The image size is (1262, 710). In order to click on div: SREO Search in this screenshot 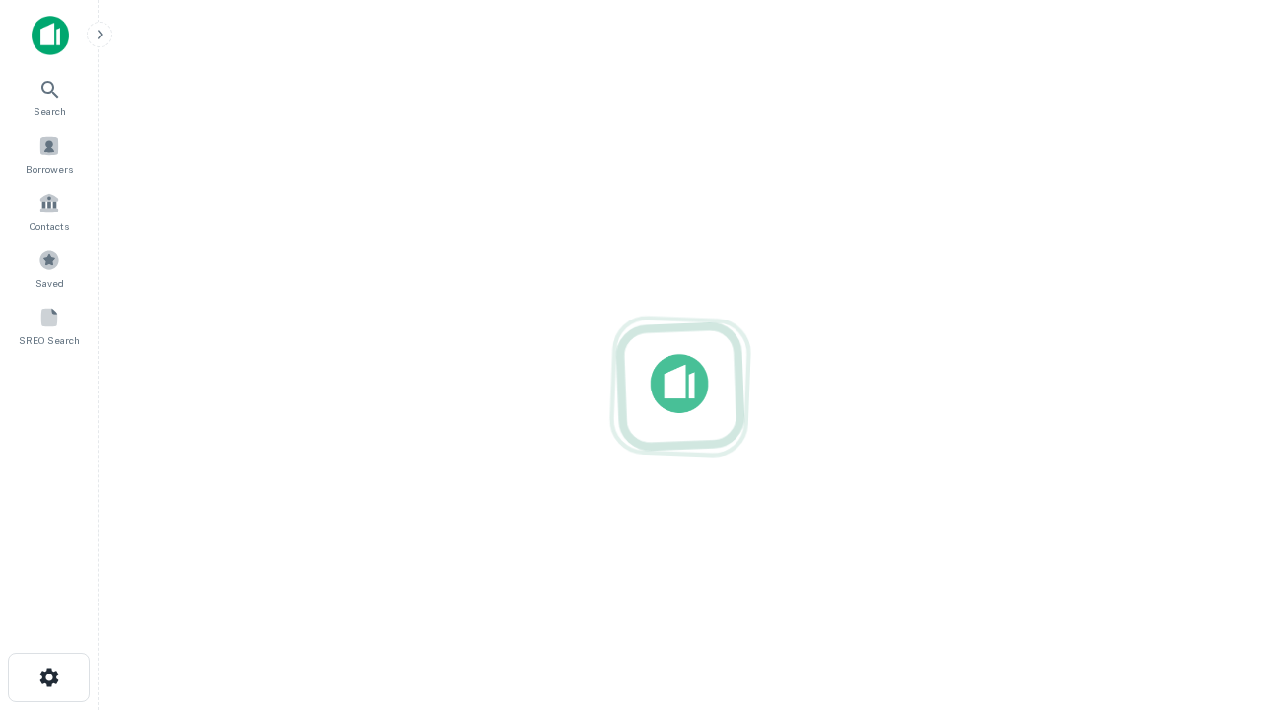, I will do `click(49, 325)`.